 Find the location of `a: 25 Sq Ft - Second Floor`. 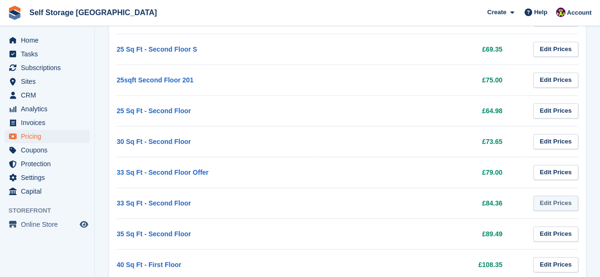

a: 25 Sq Ft - Second Floor is located at coordinates (154, 111).